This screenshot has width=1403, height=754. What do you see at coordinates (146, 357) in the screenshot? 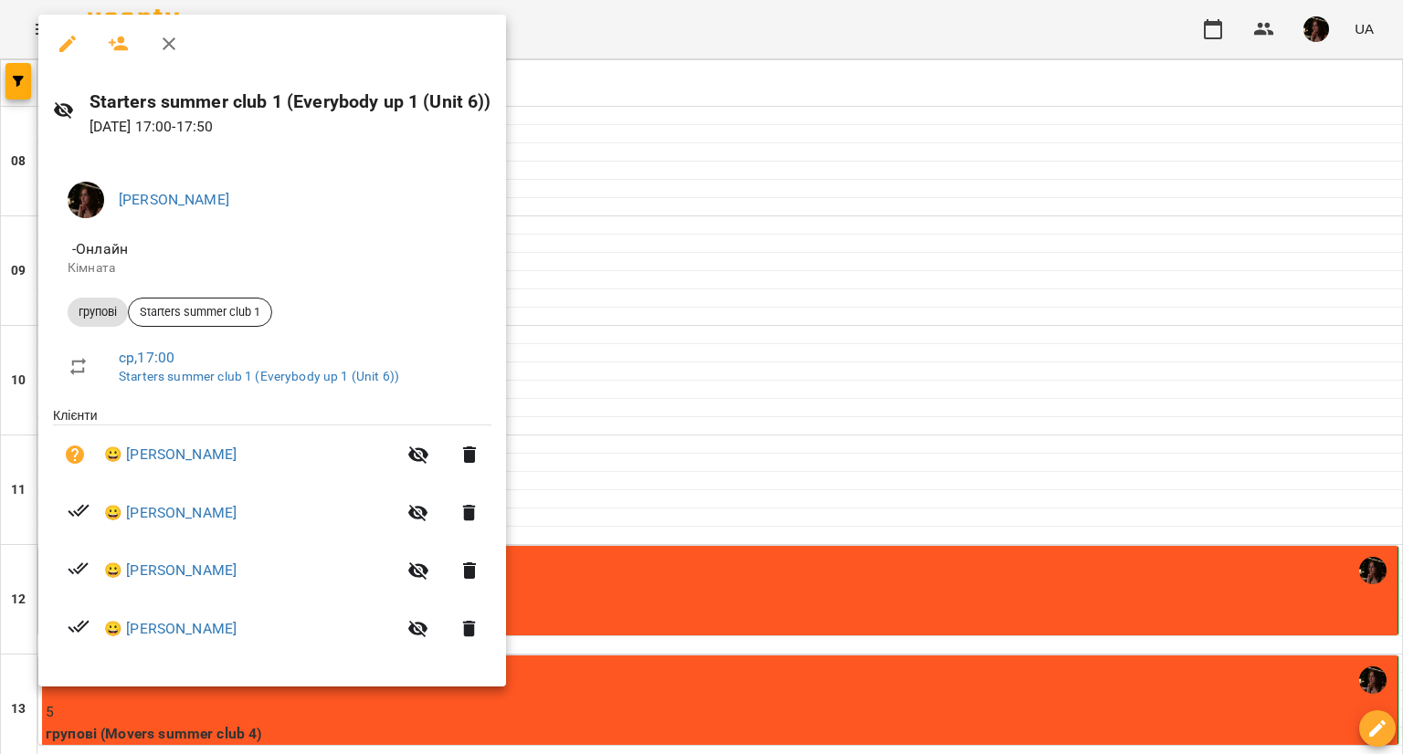
I see `a: ср , 17:00` at bounding box center [146, 357].